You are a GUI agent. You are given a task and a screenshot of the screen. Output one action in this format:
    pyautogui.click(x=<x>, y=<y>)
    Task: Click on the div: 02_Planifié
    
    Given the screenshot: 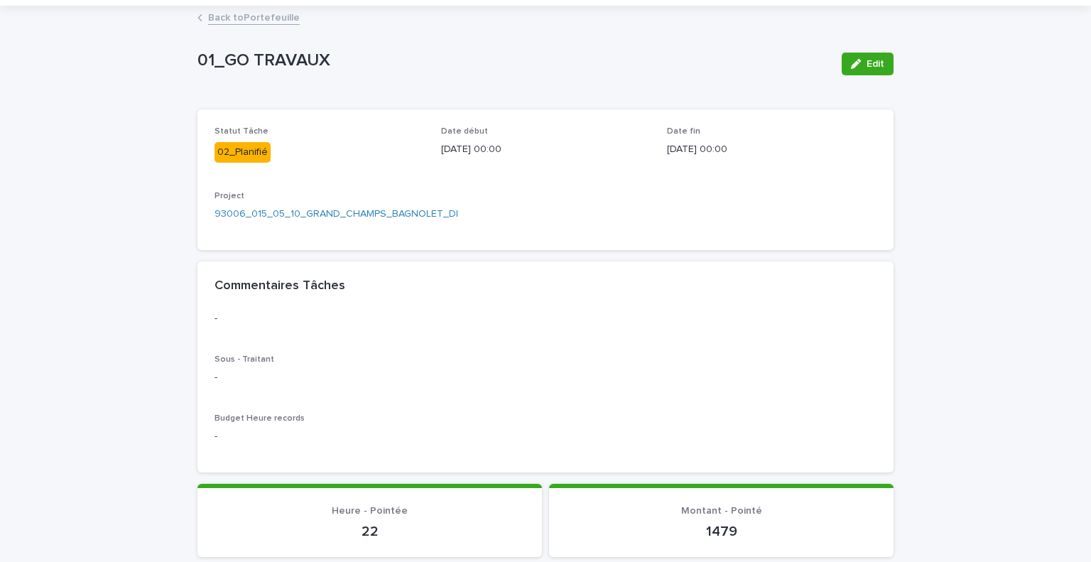 What is the action you would take?
    pyautogui.click(x=242, y=152)
    